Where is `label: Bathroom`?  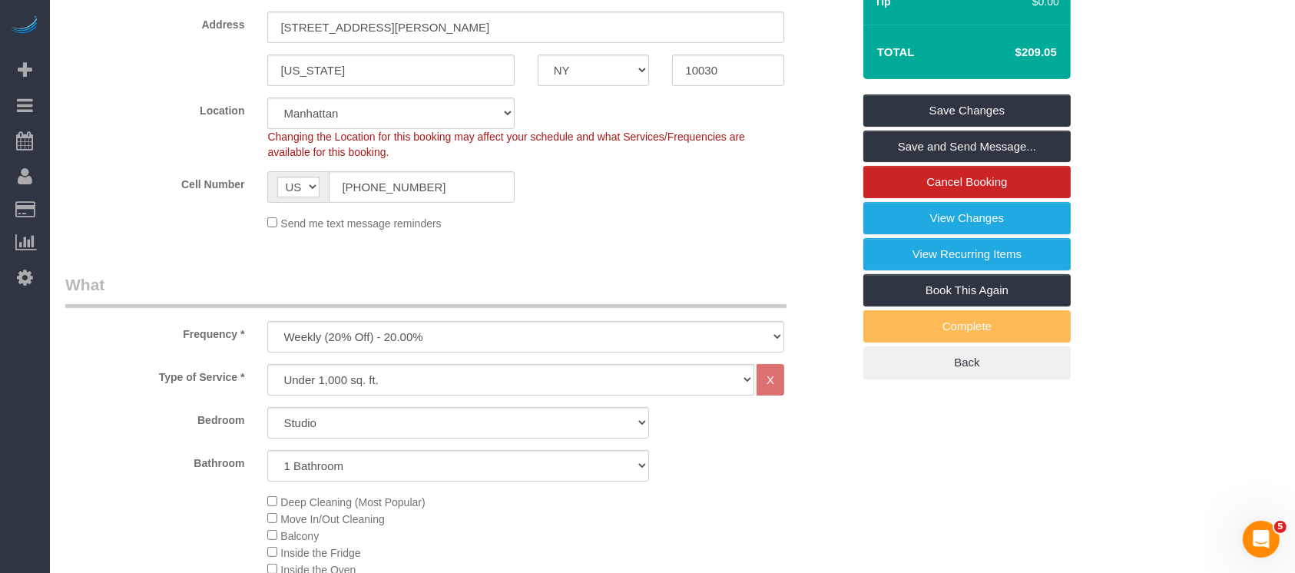 label: Bathroom is located at coordinates (154, 460).